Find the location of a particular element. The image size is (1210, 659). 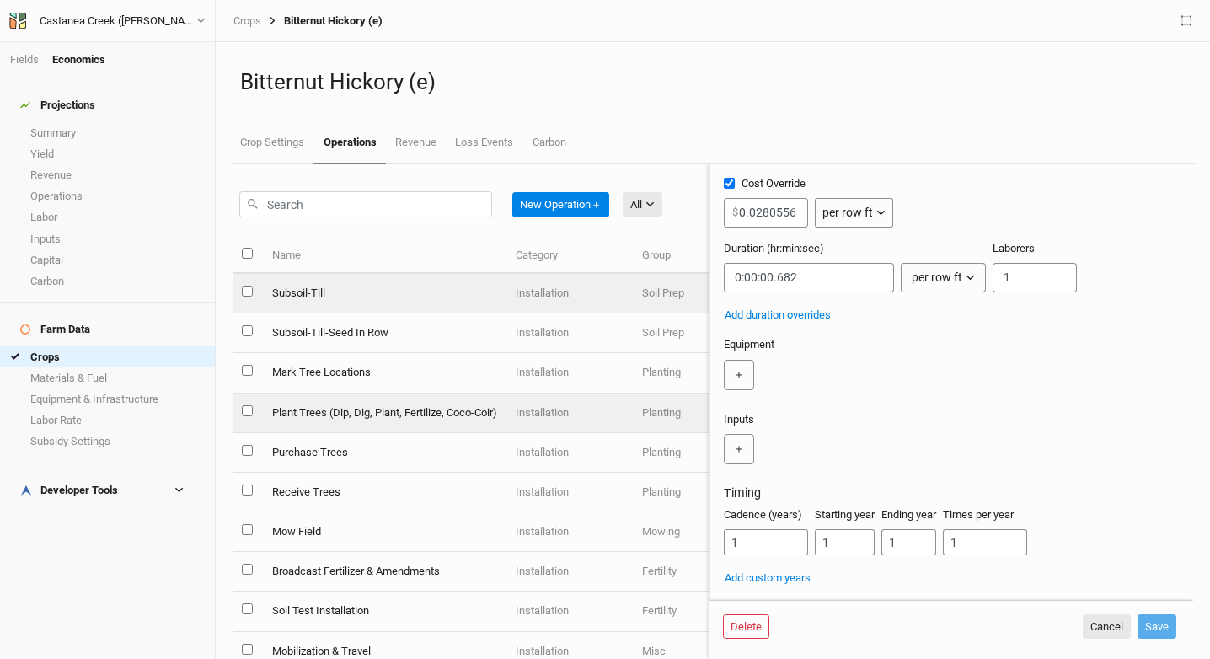

td: Subsoil-Till is located at coordinates (384, 293).